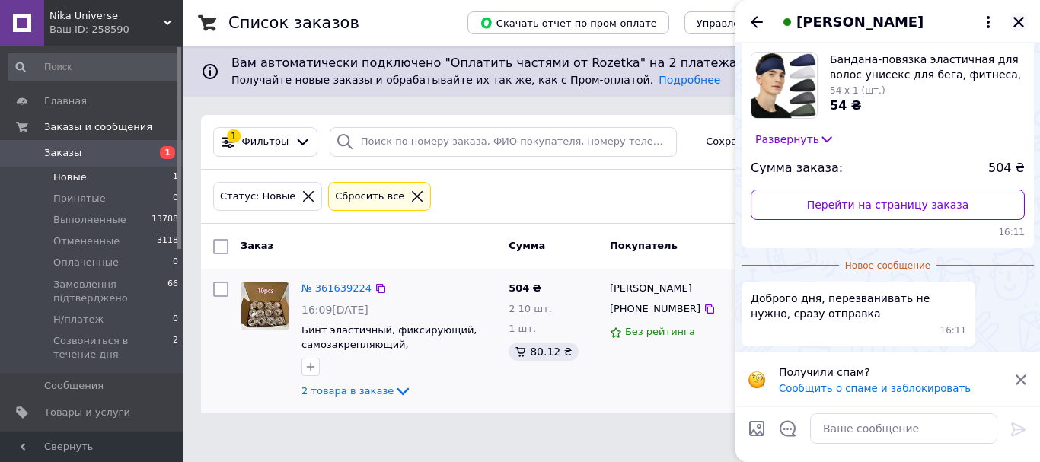 This screenshot has width=1040, height=462. What do you see at coordinates (94, 67) in the screenshot?
I see `input: Поиск` at bounding box center [94, 67].